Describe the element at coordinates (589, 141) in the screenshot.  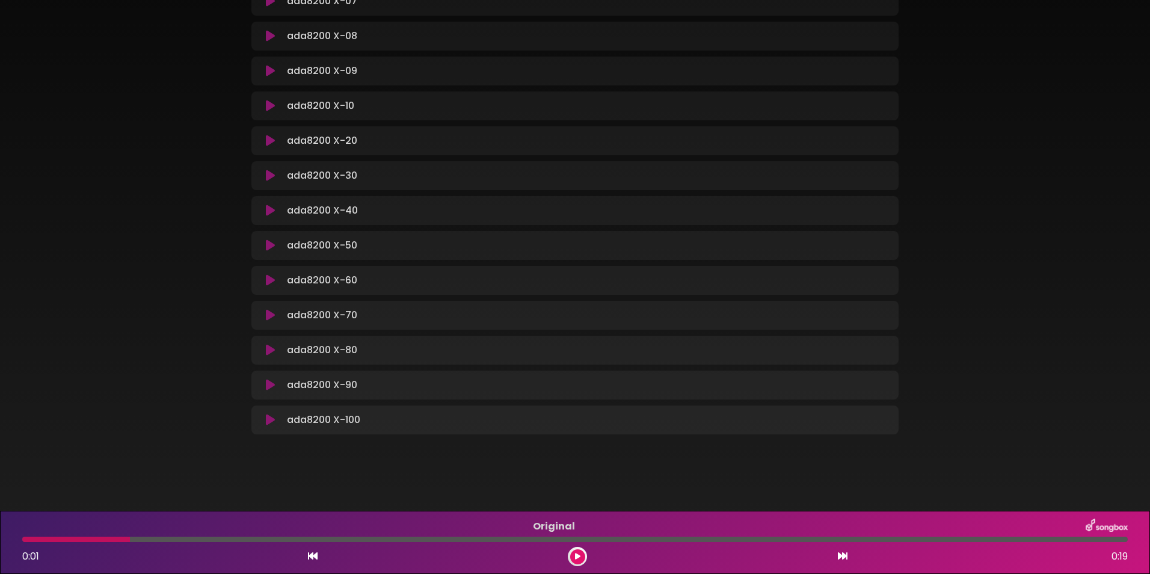
I see `p: ada8200 X-20` at that location.